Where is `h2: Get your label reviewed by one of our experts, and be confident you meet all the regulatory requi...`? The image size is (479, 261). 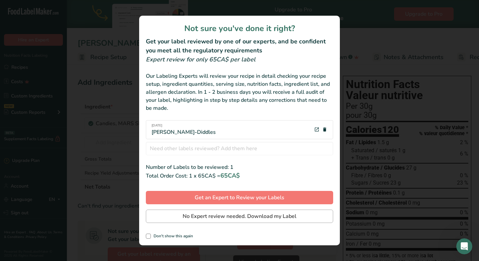 h2: Get your label reviewed by one of our experts, and be confident you meet all the regulatory requi... is located at coordinates (239, 46).